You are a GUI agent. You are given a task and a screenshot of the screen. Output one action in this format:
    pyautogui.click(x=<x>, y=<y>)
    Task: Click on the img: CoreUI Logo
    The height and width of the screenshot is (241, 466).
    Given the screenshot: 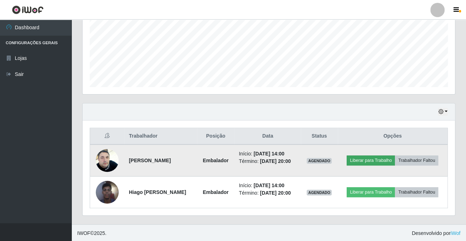 What is the action you would take?
    pyautogui.click(x=27, y=10)
    